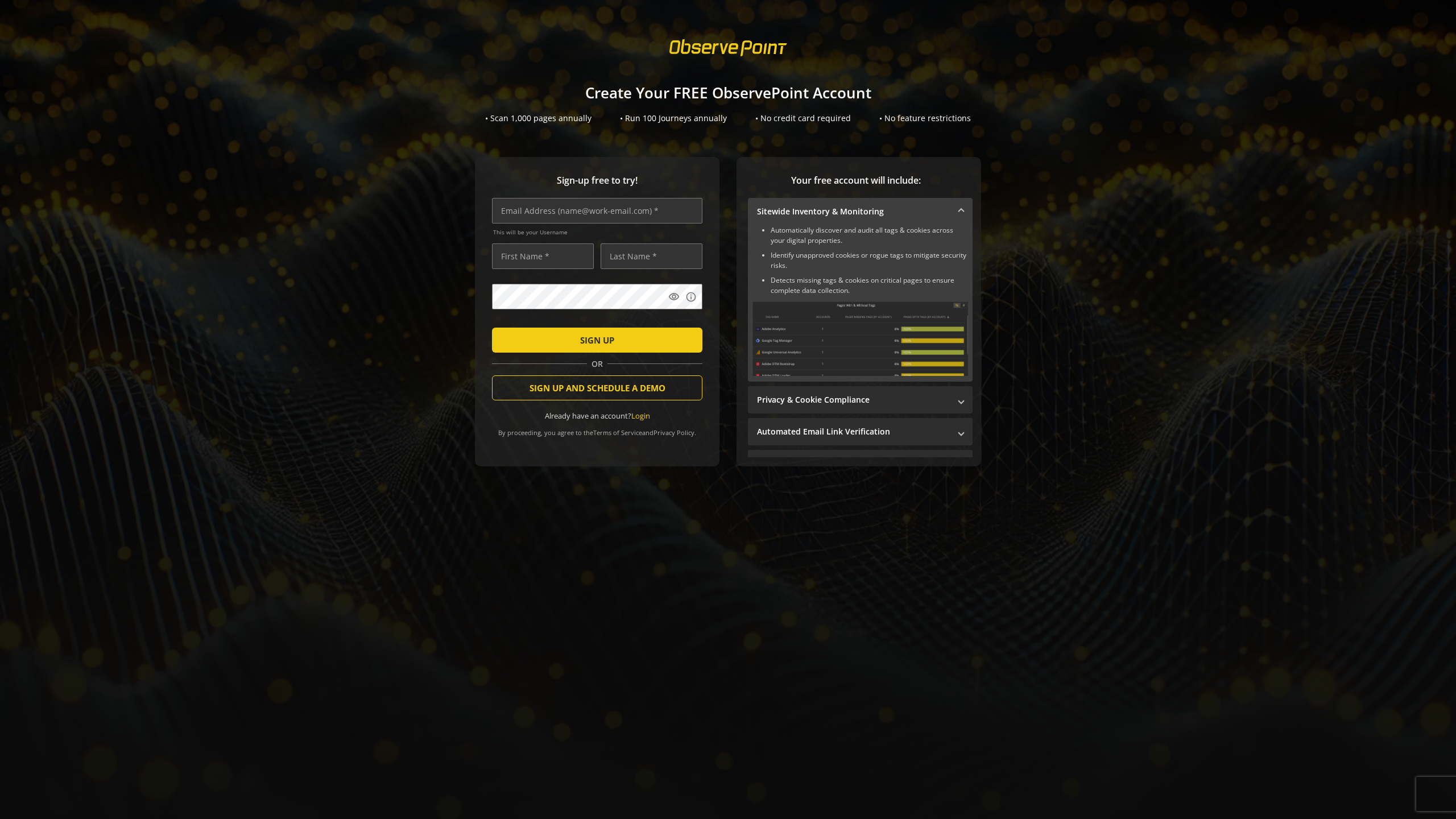  I want to click on span: This will be your Username, so click(598, 232).